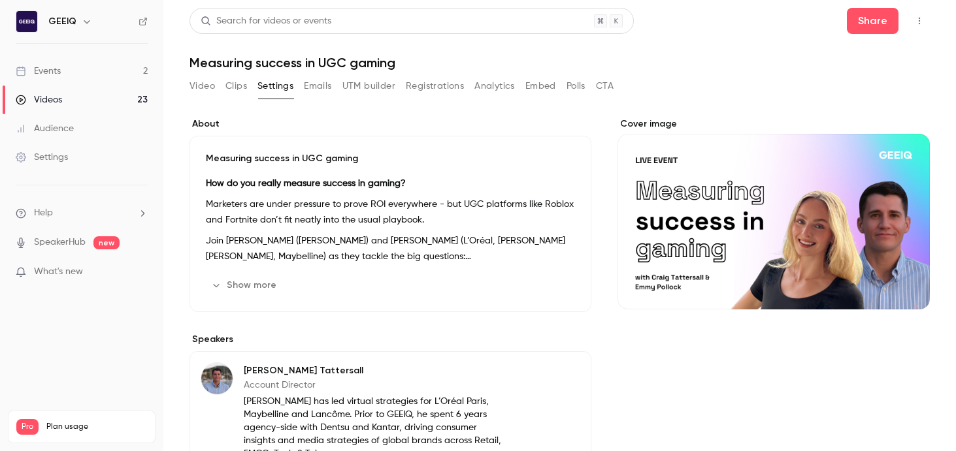 The width and height of the screenshot is (956, 451). Describe the element at coordinates (368, 86) in the screenshot. I see `button: UTM builder` at that location.